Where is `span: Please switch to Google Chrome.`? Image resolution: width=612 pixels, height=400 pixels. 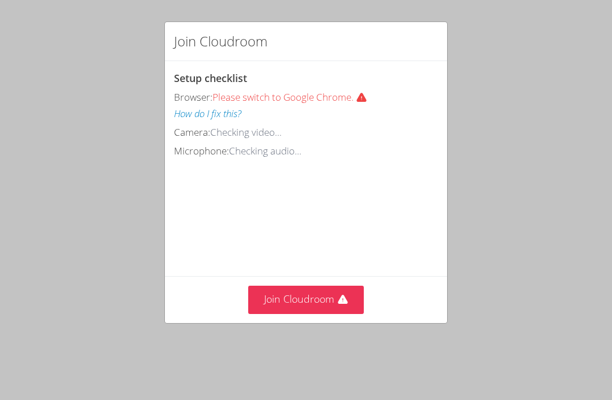 span: Please switch to Google Chrome. is located at coordinates (292, 97).